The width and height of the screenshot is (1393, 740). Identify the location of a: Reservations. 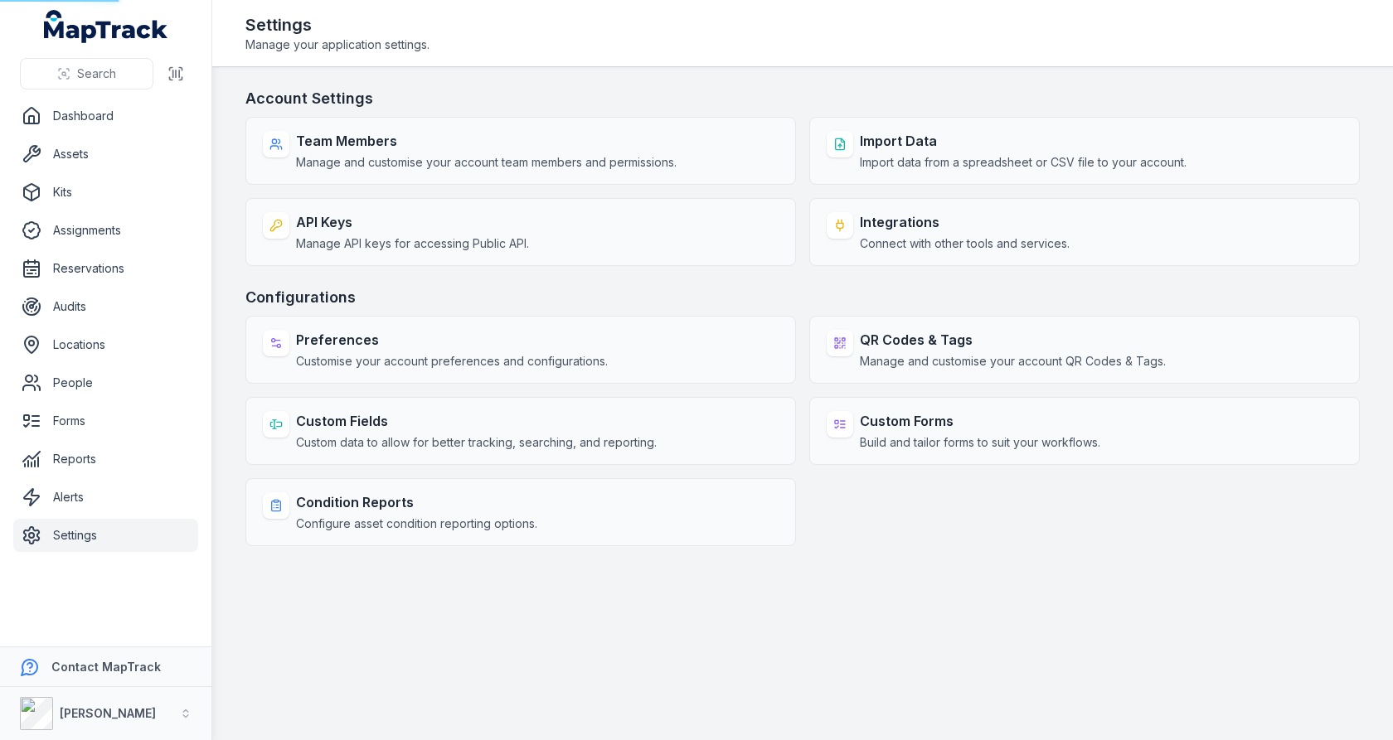
(105, 269).